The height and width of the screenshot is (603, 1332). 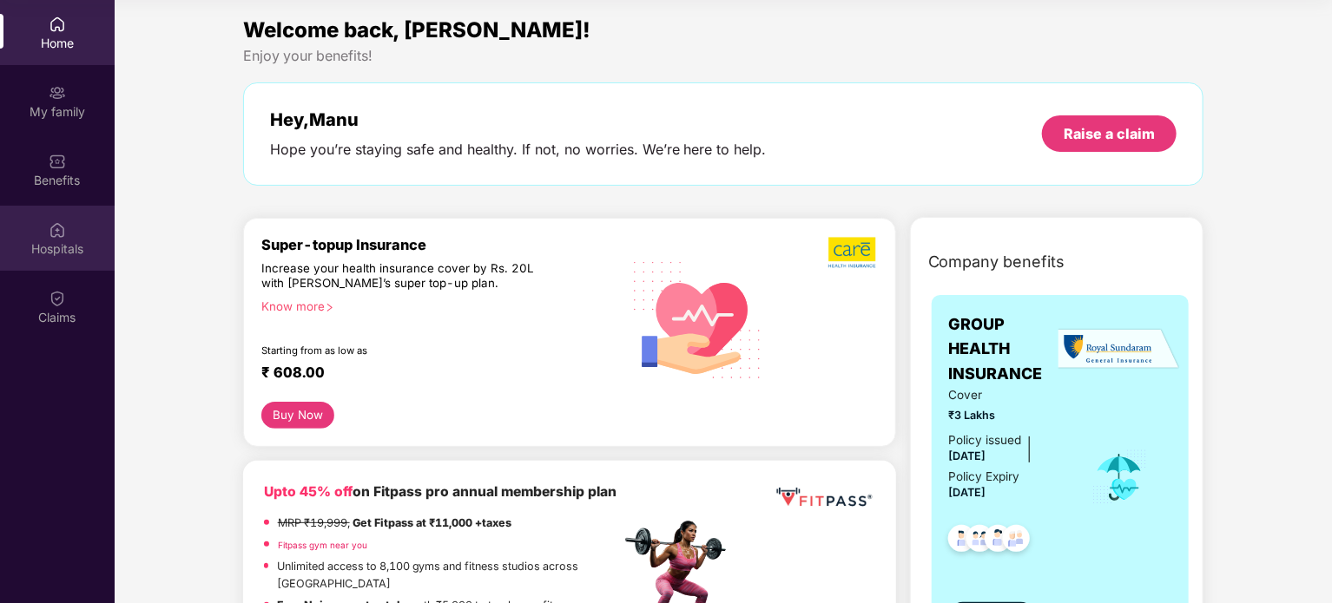 I want to click on img: svg+xml;base64,PHN2ZyB3aWR0aD0iMjAiIGhlaWdodD0iMjAiIHZpZXdCb3g9IjAgMCAyMCAyMCIgZmlsbD0ibm9uZSIgeG..., so click(x=57, y=93).